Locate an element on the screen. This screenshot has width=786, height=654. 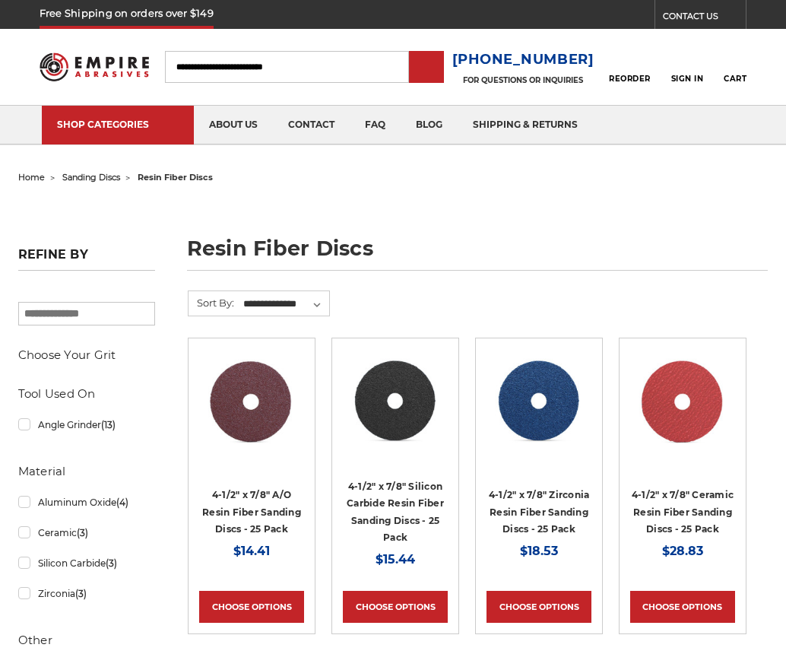
span: sanding discs is located at coordinates (91, 177).